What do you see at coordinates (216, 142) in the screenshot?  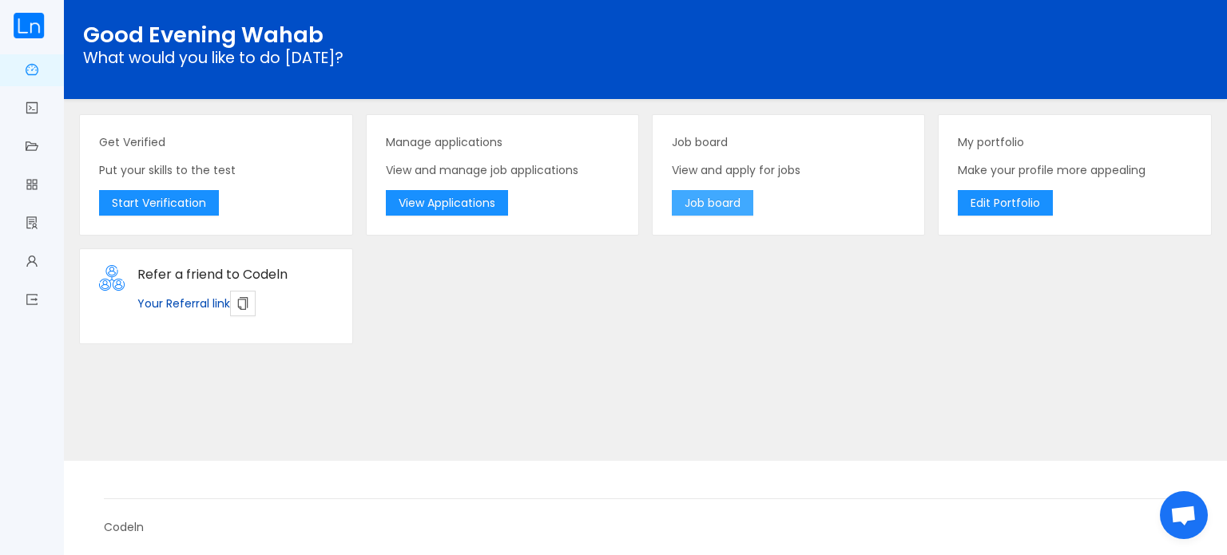 I see `p: Get Verified` at bounding box center [216, 142].